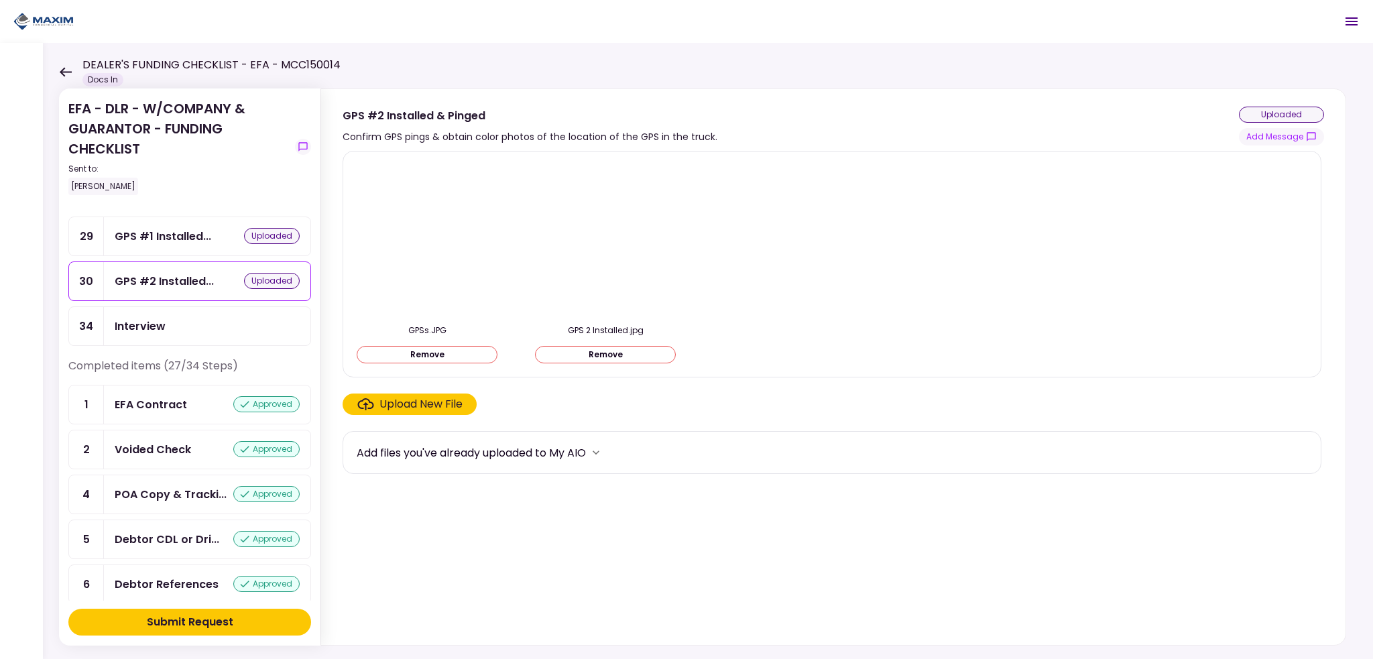  I want to click on button: more, so click(596, 453).